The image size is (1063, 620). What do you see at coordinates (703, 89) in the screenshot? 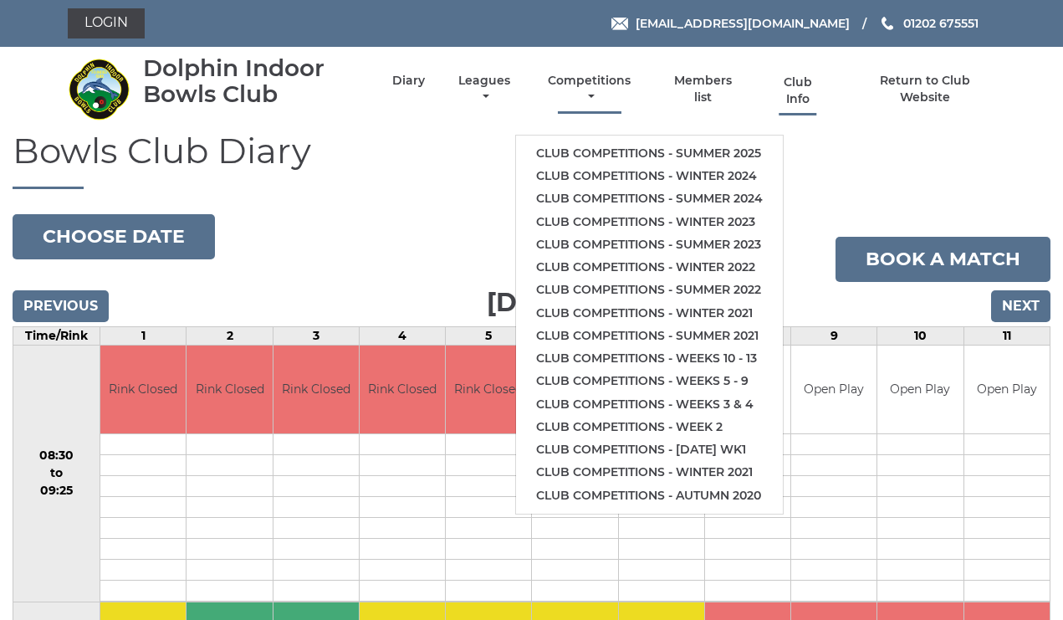
I see `a: Members list` at bounding box center [703, 89].